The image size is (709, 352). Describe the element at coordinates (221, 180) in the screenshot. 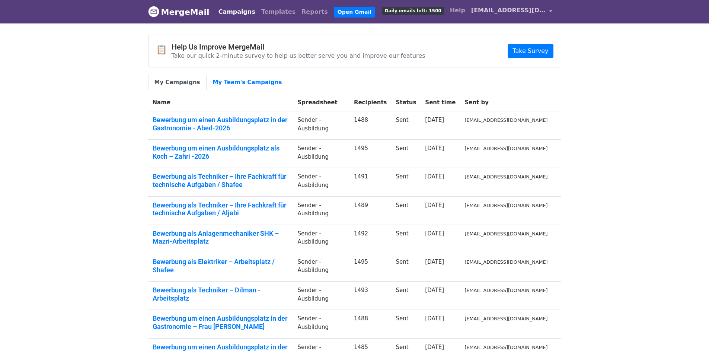

I see `a: Bewerbung als Techniker – Ihre Fachkraft für technische Aufgaben / Shafee` at that location.